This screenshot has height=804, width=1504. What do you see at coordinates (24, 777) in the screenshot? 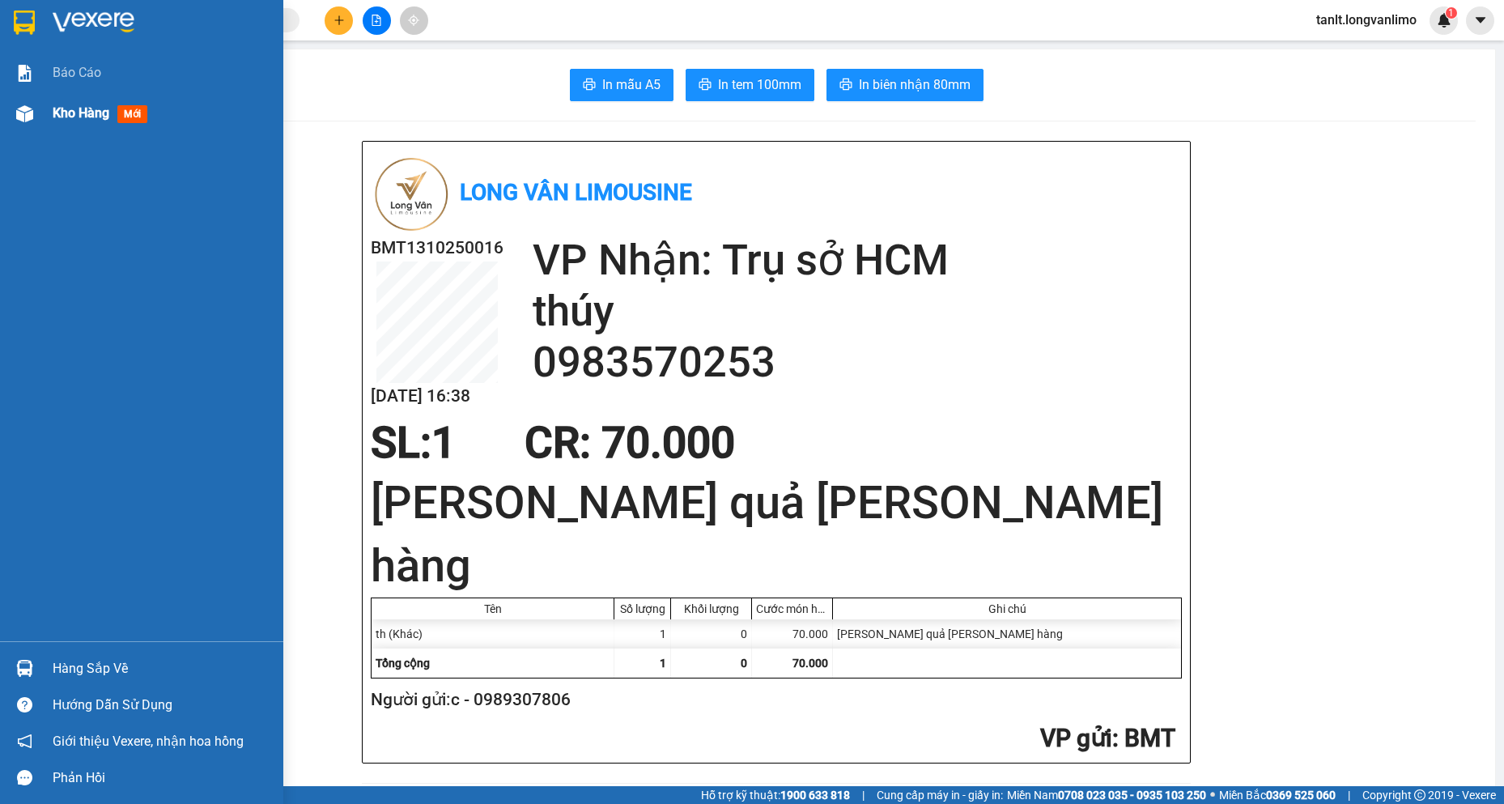
I see `span: message` at bounding box center [24, 777].